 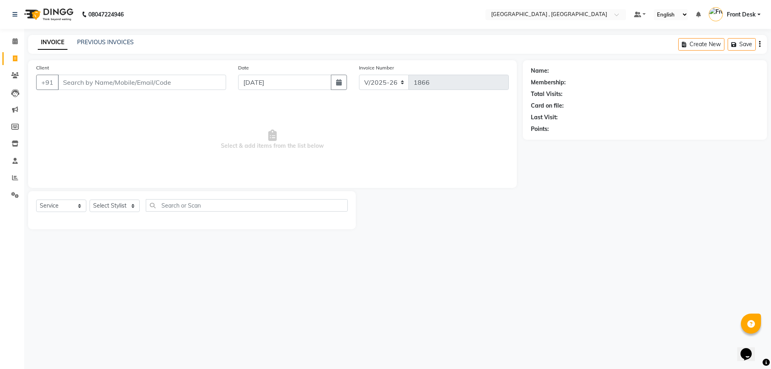 What do you see at coordinates (142, 82) in the screenshot?
I see `input: Search by Name/Mobile/Email/Code` at bounding box center [142, 82].